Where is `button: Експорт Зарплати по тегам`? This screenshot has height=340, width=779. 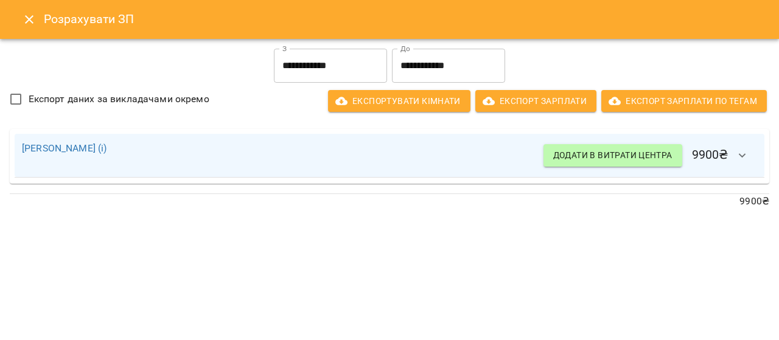
button: Експорт Зарплати по тегам is located at coordinates (684, 101).